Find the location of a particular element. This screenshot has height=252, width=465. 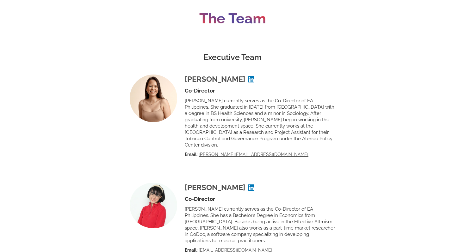

h1: The Team is located at coordinates (232, 19).